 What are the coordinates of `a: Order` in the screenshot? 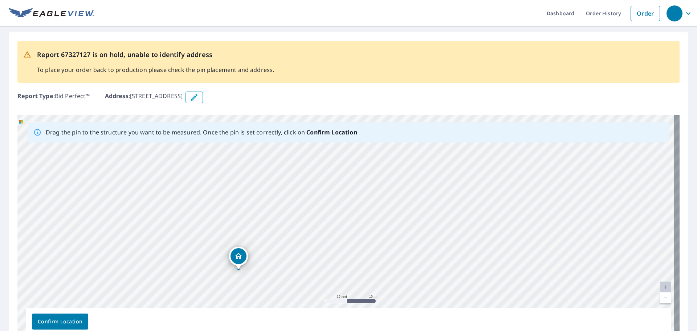 It's located at (645, 13).